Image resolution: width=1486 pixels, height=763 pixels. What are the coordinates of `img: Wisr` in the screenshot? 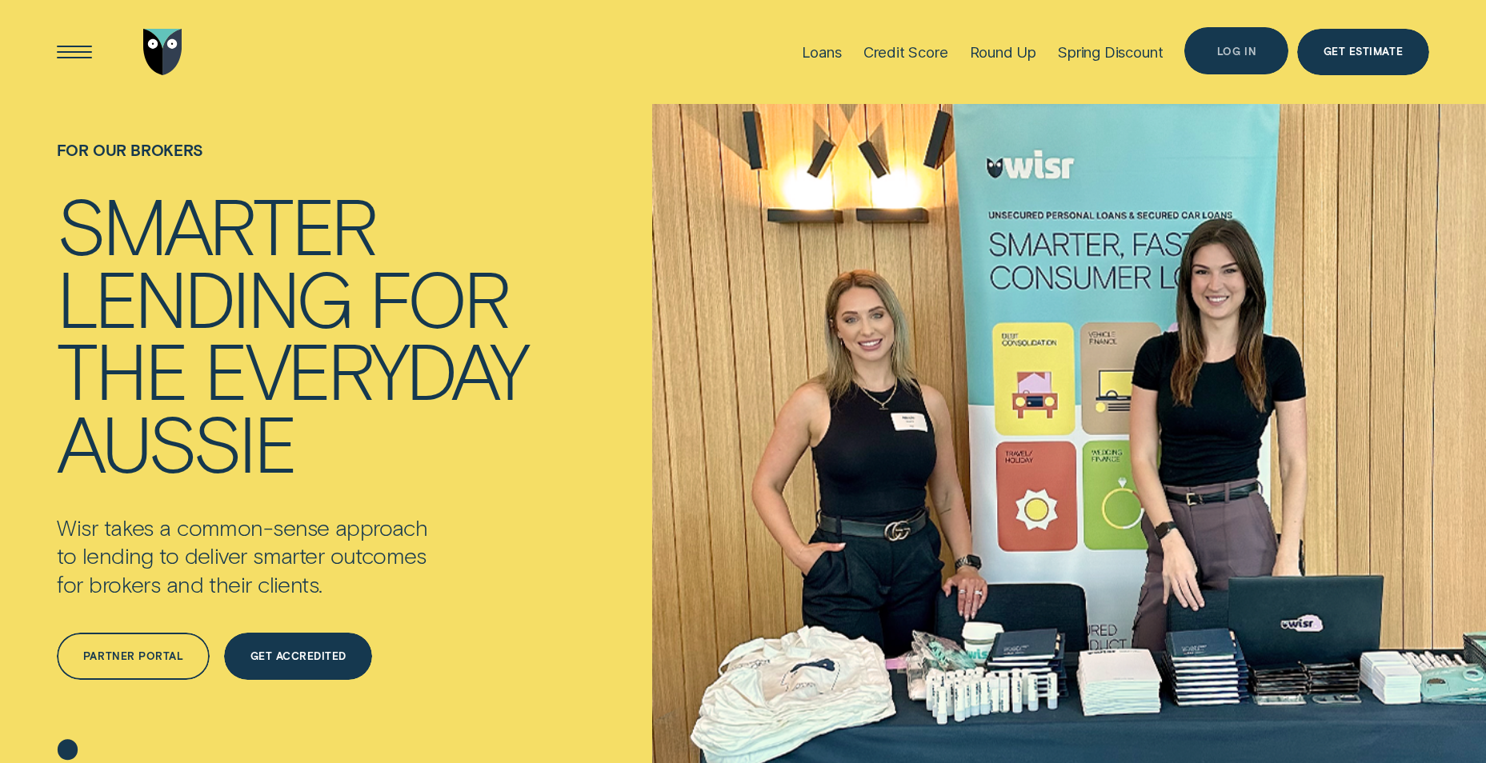 It's located at (162, 52).